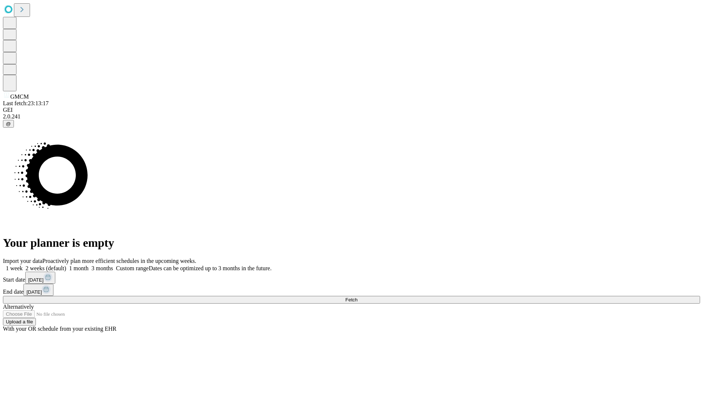  Describe the element at coordinates (19, 321) in the screenshot. I see `button: Upload a file` at that location.